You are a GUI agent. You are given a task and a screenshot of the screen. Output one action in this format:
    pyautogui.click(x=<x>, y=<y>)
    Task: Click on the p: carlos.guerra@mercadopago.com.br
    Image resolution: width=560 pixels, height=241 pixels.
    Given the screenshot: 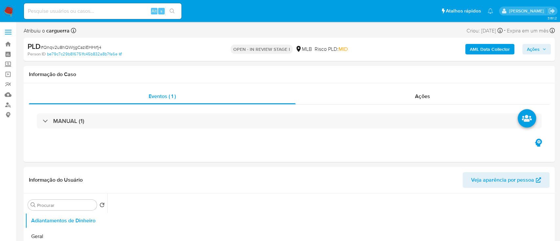 What is the action you would take?
    pyautogui.click(x=527, y=11)
    